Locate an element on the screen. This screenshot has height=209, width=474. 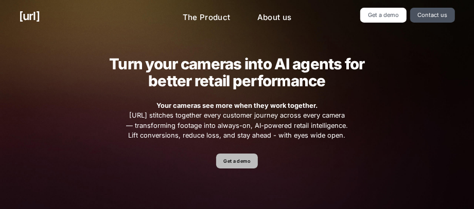
a: Contact us is located at coordinates (432, 15).